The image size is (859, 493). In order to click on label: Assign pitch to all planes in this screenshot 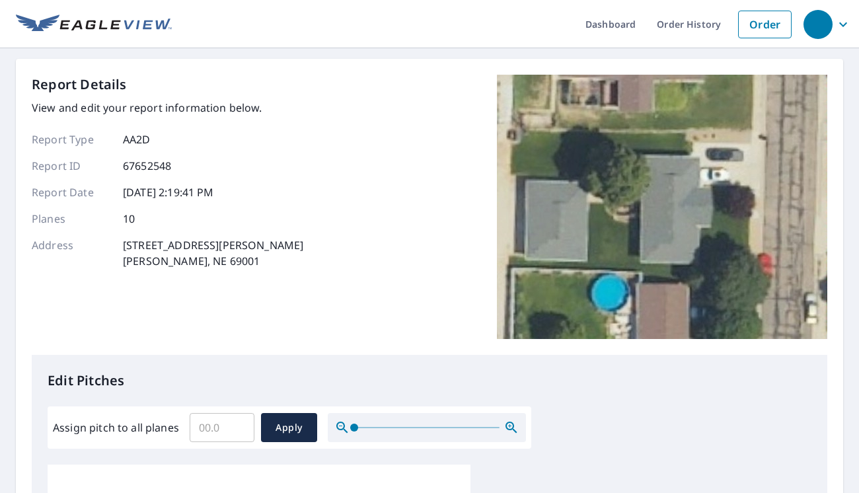, I will do `click(116, 427)`.